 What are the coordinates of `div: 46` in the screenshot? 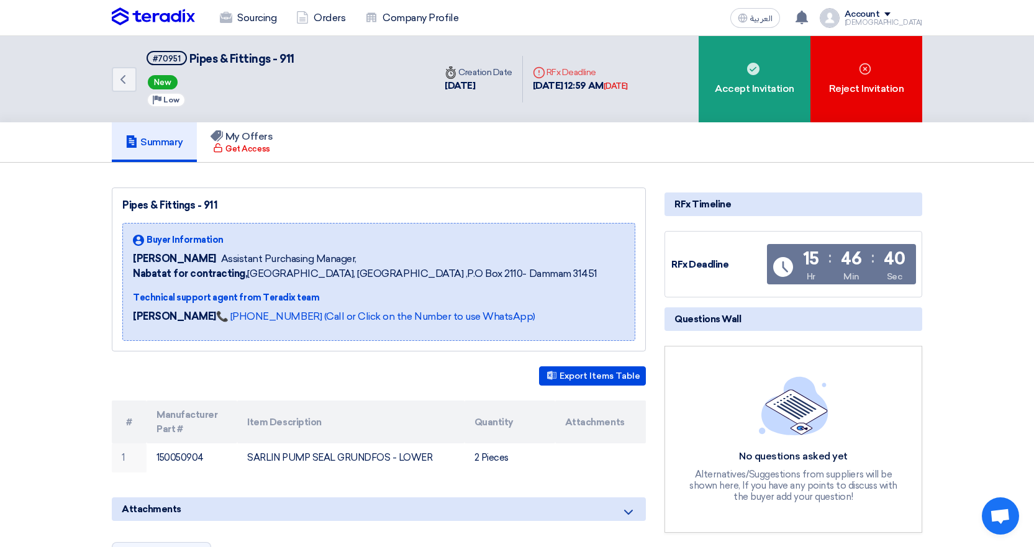 It's located at (851, 259).